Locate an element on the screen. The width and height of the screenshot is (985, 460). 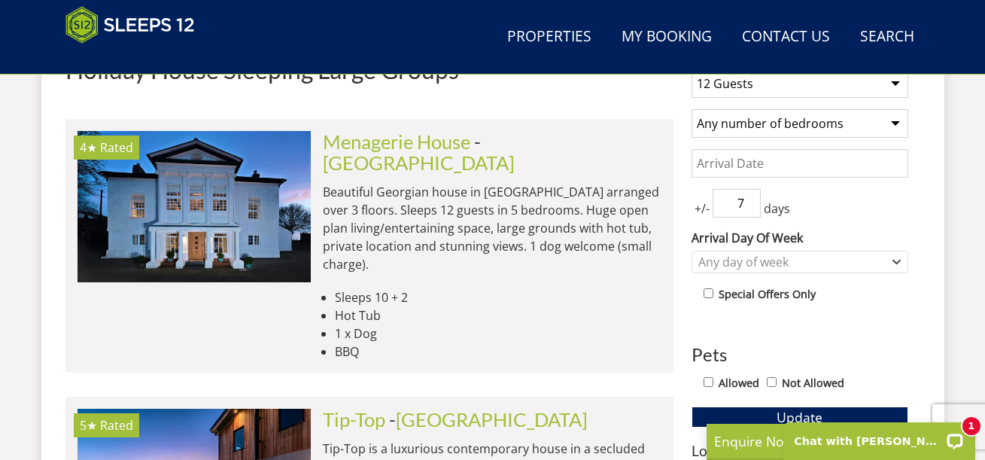
img: Sleeps 12 is located at coordinates (130, 25).